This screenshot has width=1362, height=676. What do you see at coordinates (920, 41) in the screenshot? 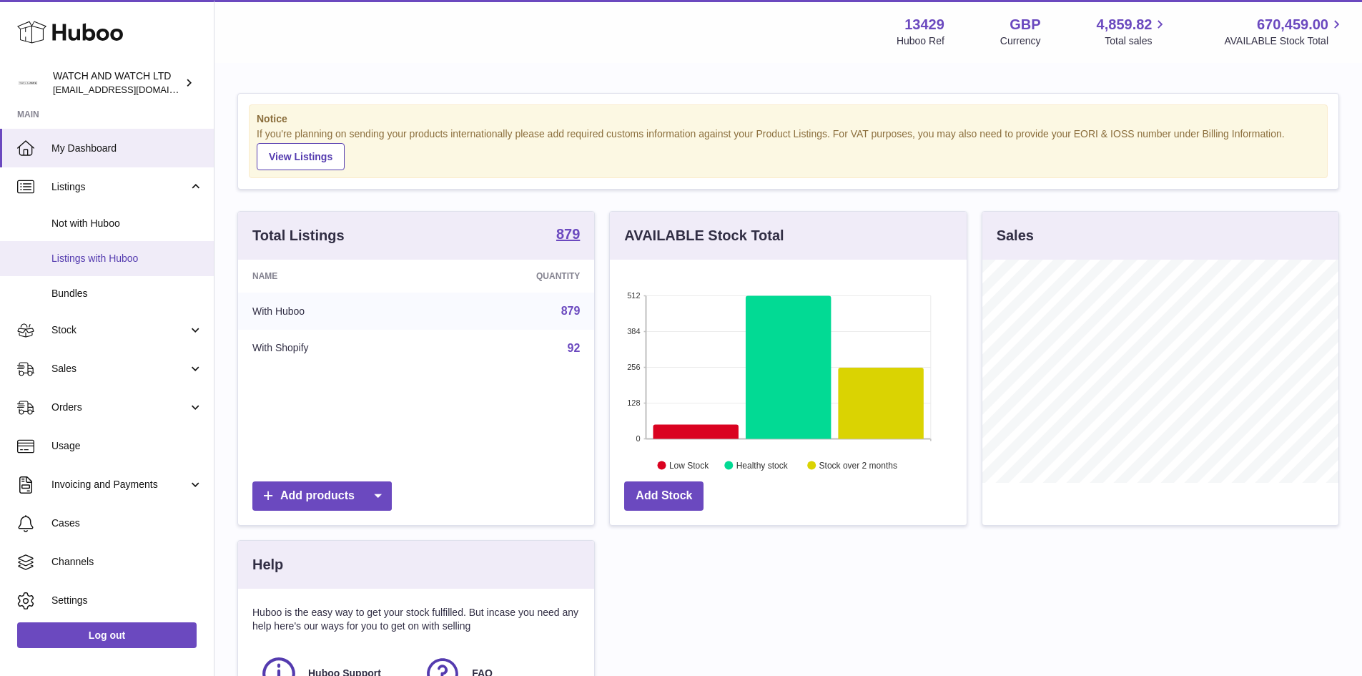
I see `div: Huboo Ref` at bounding box center [920, 41].